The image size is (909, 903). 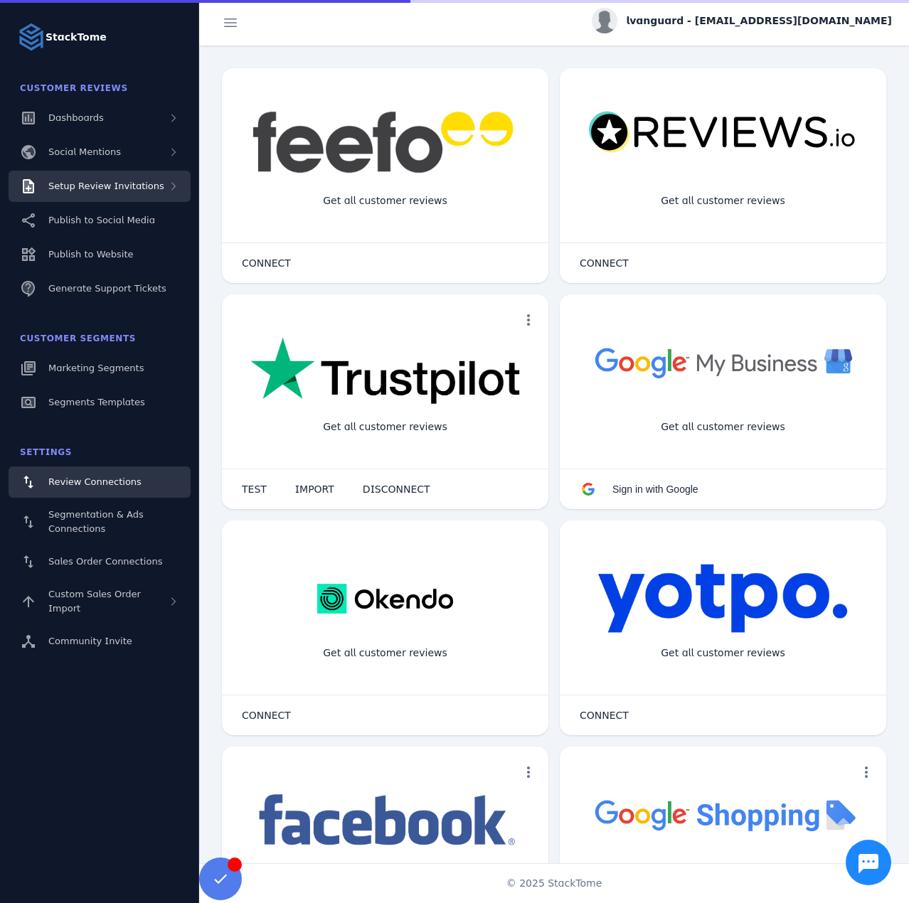 What do you see at coordinates (100, 220) in the screenshot?
I see `a: Publish to Social Media` at bounding box center [100, 220].